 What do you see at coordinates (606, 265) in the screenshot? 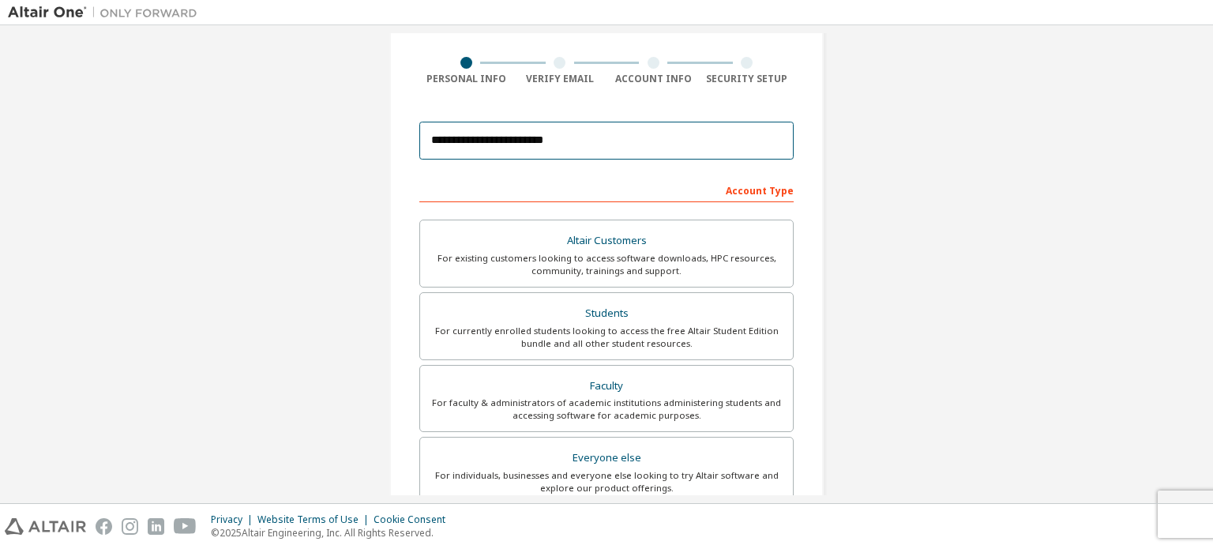
I see `div: For existing customers looking to access software downloads, HPC resources, community, trainings ...` at bounding box center [606, 265].